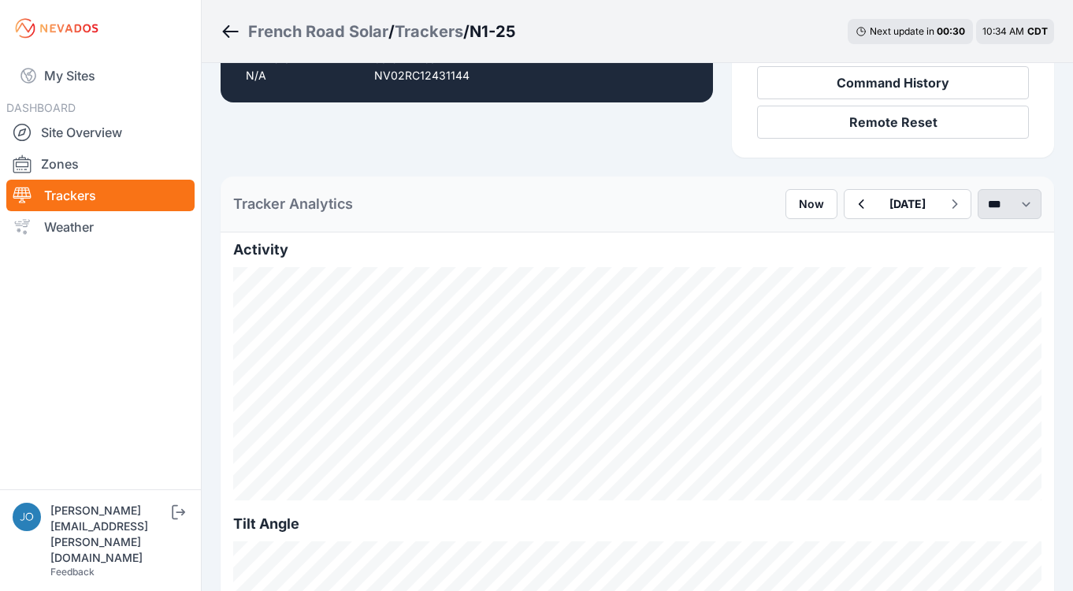  I want to click on a: Feedback, so click(72, 571).